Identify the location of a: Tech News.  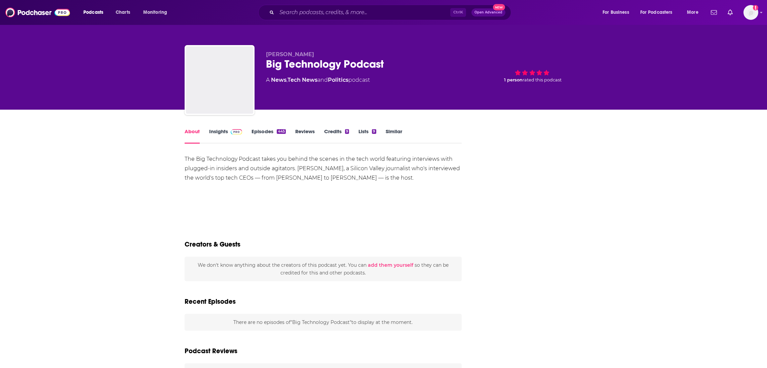
(302, 80).